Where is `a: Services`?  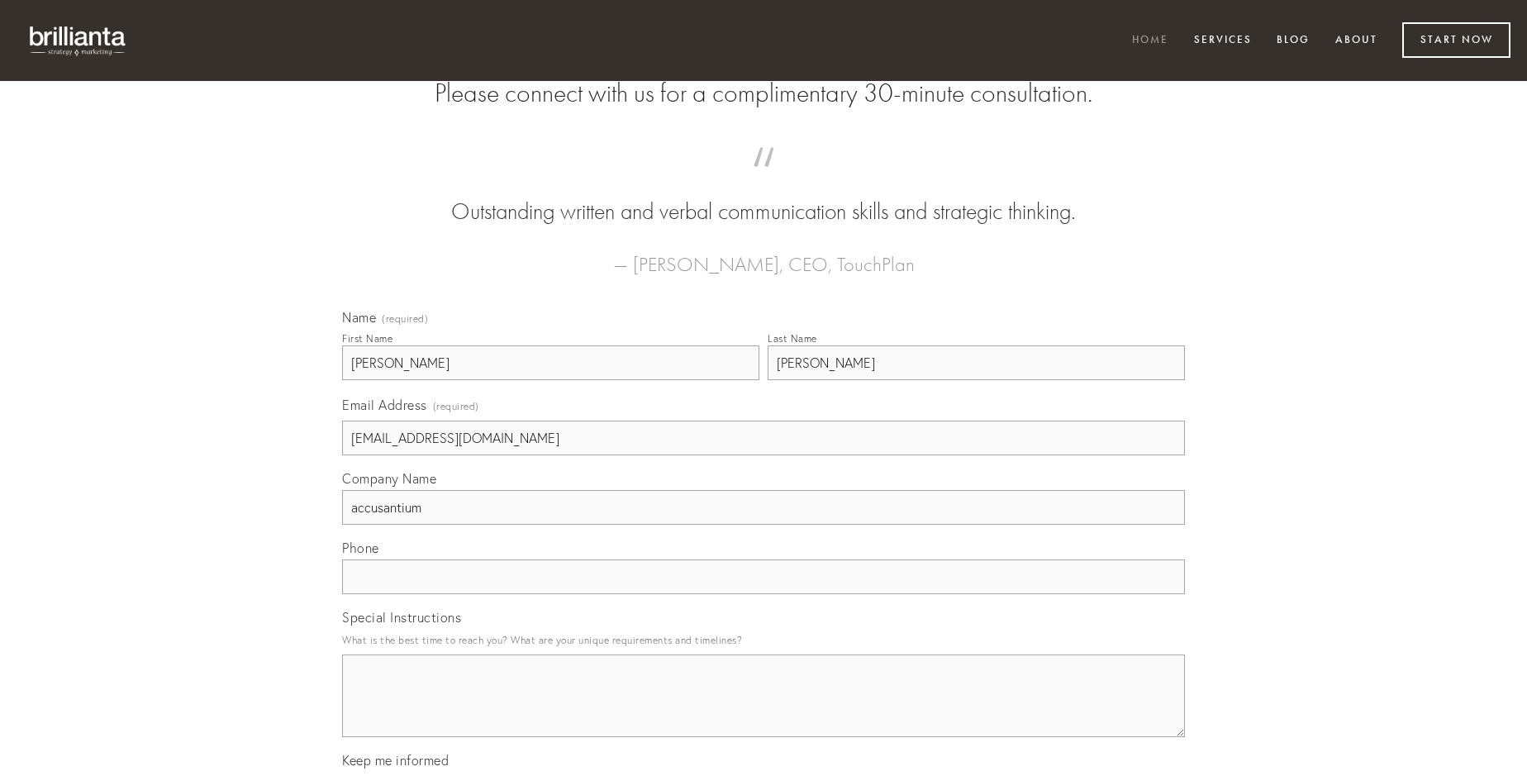
a: Services is located at coordinates (1223, 40).